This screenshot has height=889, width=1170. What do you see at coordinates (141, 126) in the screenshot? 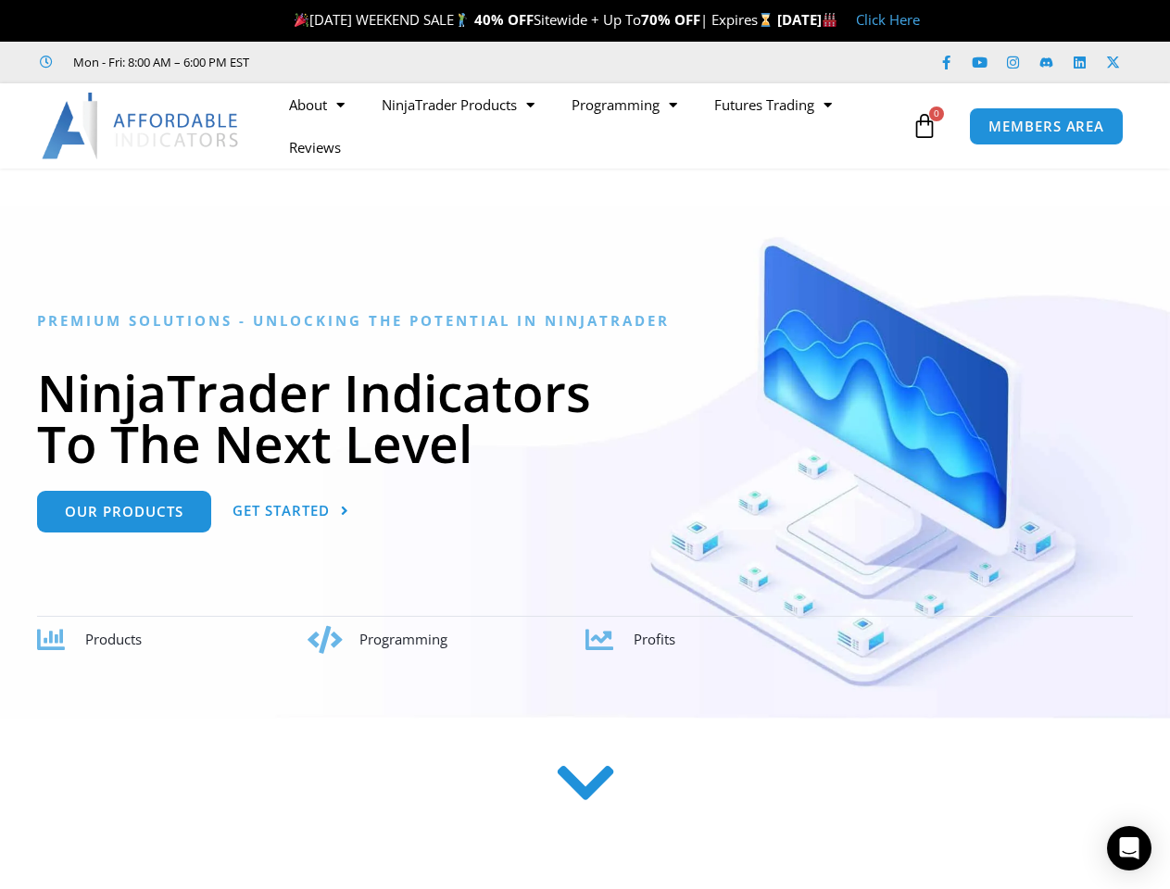
I see `img: LogoAI | Affordable Indicators – NinjaTrader` at bounding box center [141, 126].